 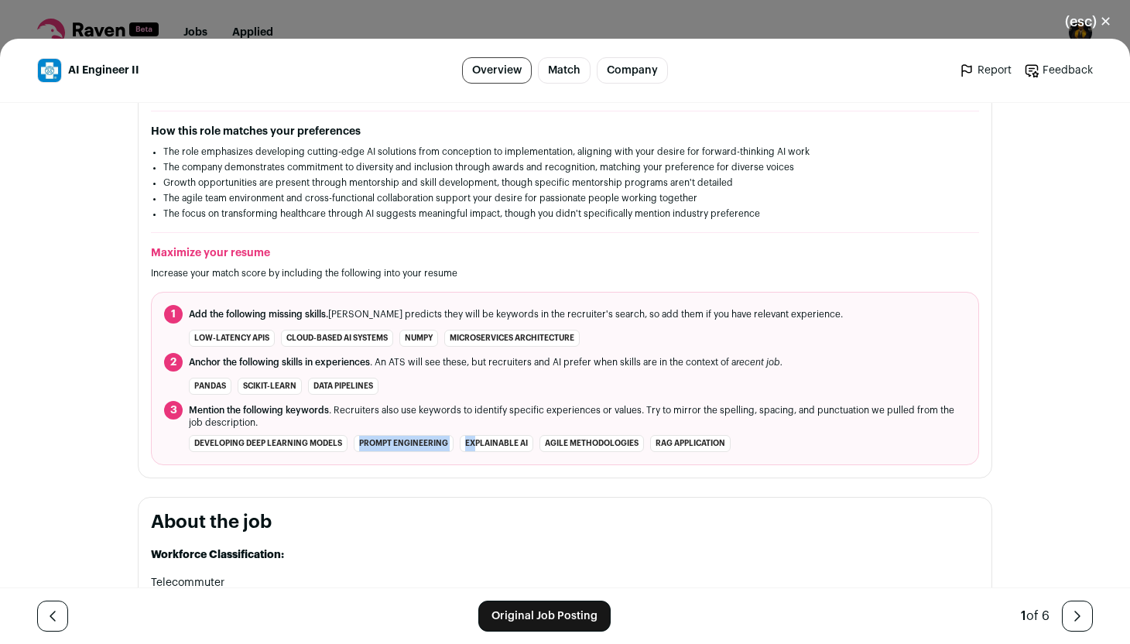 What do you see at coordinates (564, 70) in the screenshot?
I see `a: Match` at bounding box center [564, 70].